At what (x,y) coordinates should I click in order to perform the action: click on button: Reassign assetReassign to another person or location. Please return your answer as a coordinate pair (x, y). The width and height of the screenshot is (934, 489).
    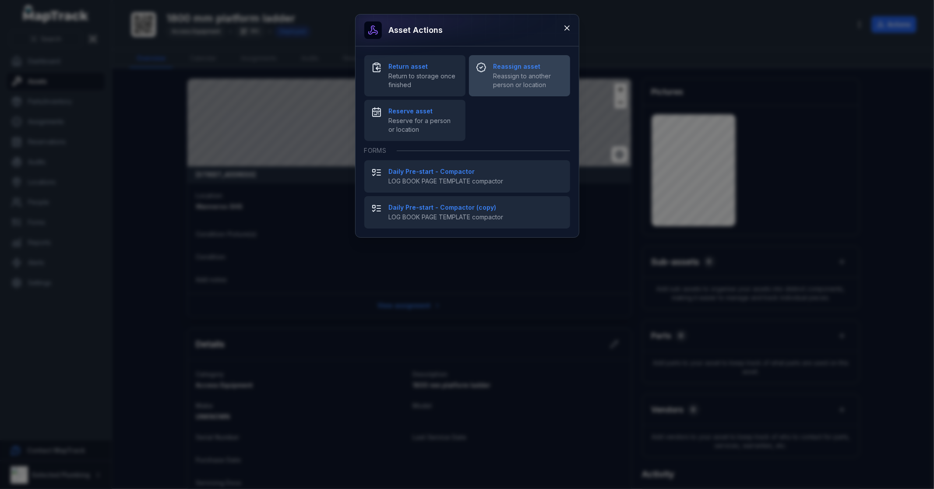
    Looking at the image, I should click on (519, 76).